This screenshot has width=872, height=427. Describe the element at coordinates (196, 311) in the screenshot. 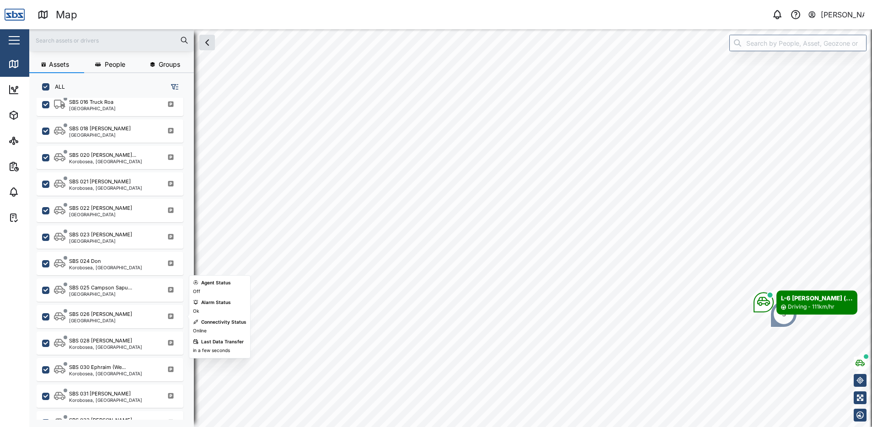

I see `div: Ok` at that location.